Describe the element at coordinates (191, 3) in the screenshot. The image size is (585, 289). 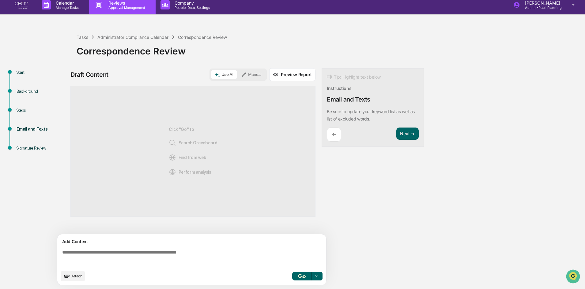
I see `p: Company` at that location.